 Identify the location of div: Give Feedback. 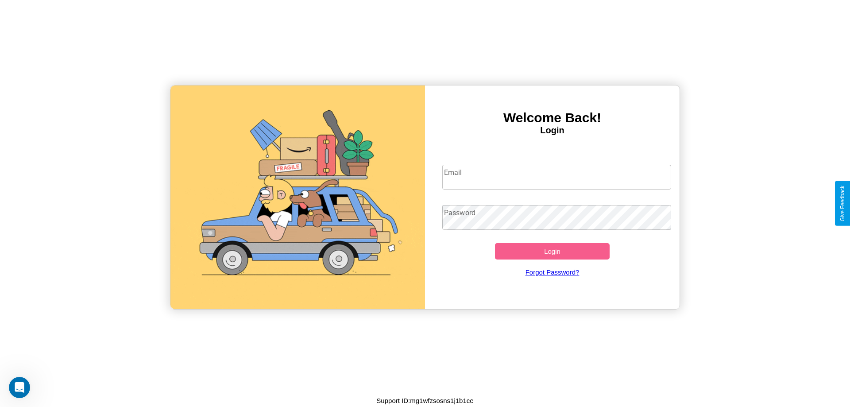
(842, 203).